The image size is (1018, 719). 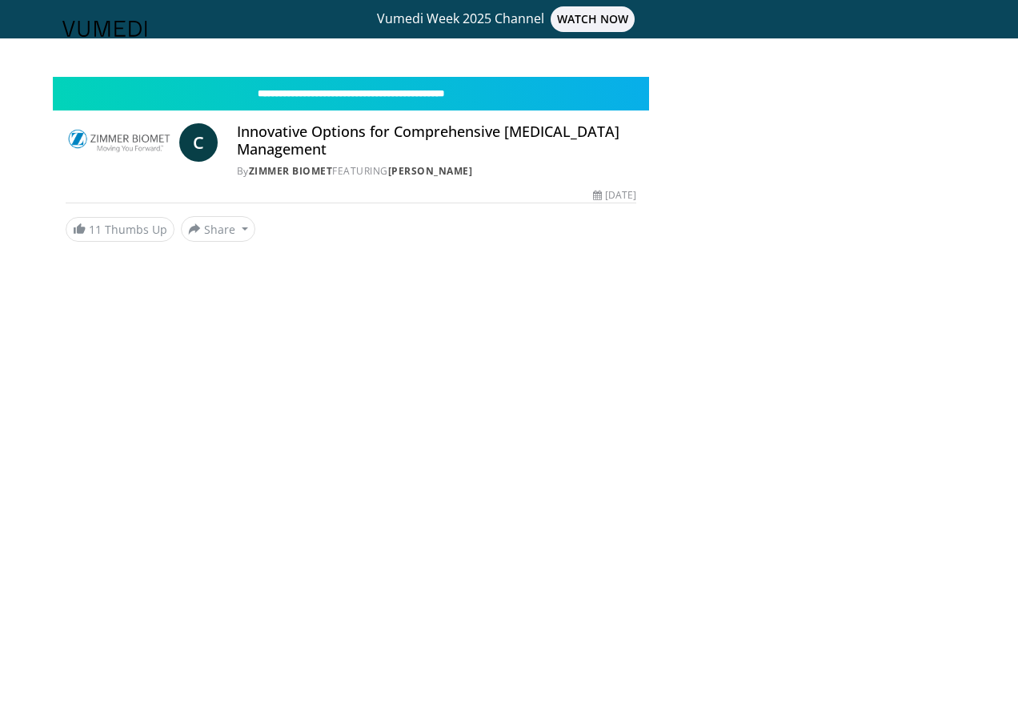 I want to click on a: C, so click(x=198, y=142).